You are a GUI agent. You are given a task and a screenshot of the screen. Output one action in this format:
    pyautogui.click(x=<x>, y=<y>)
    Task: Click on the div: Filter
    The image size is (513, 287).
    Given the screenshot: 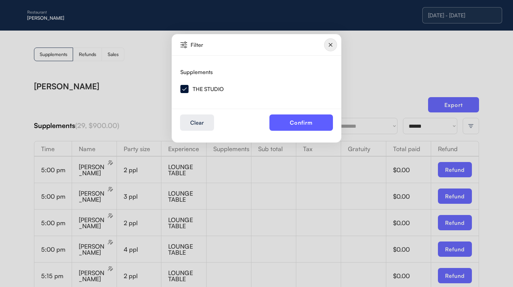 What is the action you would take?
    pyautogui.click(x=216, y=45)
    